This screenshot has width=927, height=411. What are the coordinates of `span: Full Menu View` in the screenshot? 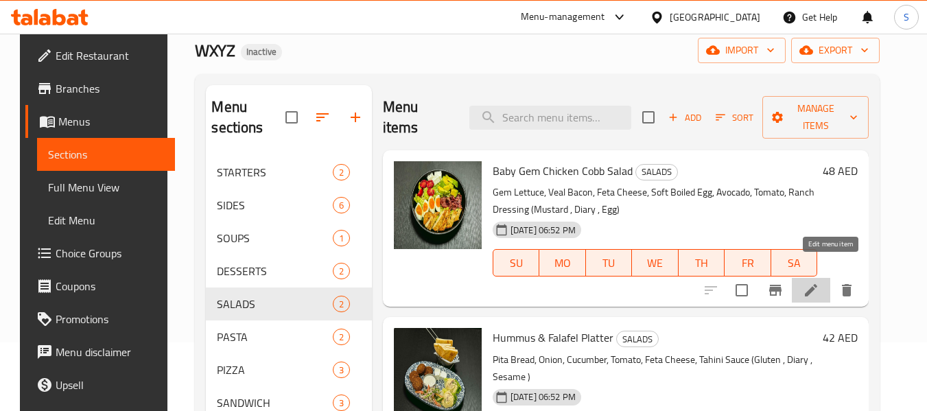 It's located at (106, 187).